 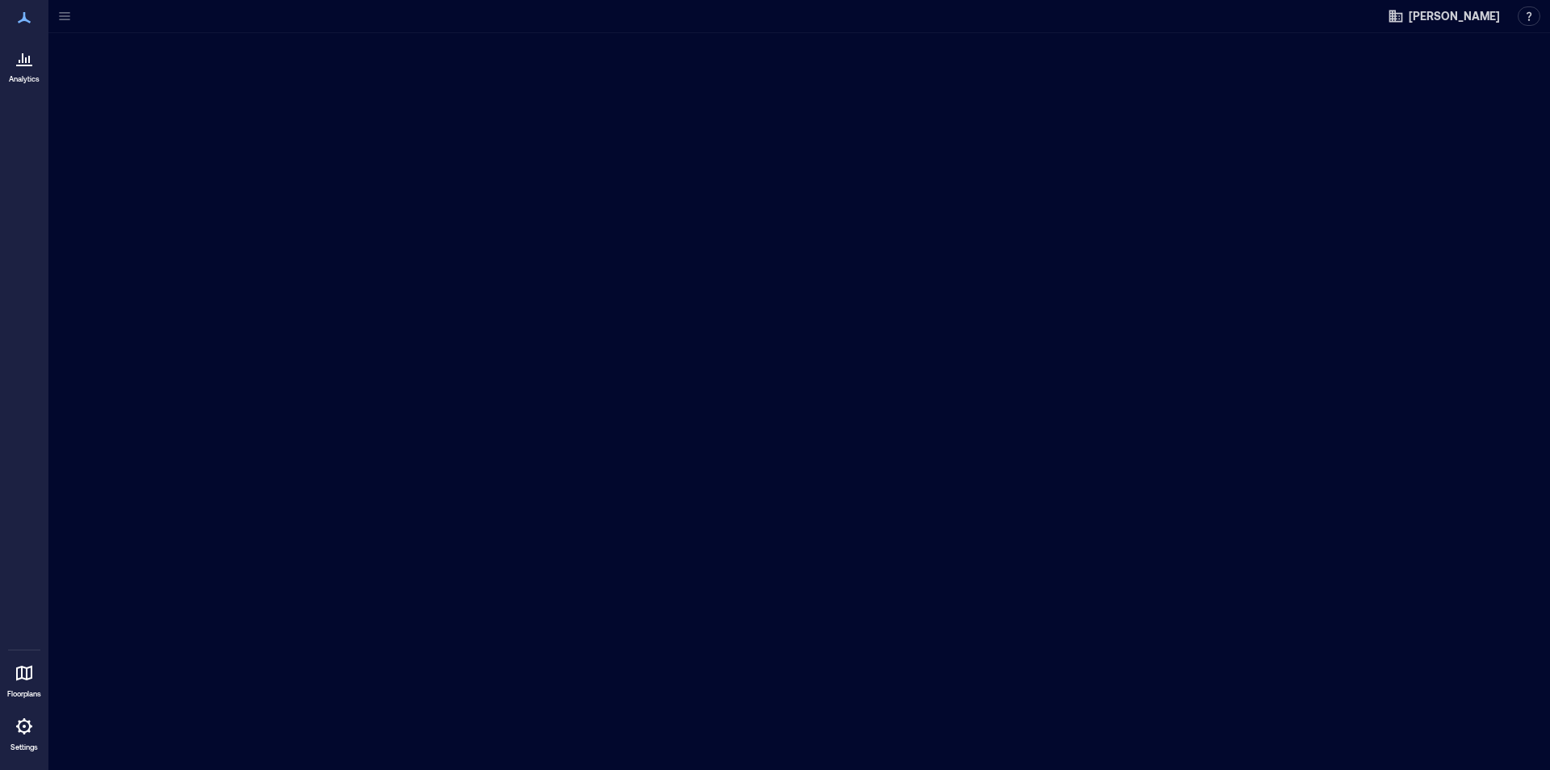 What do you see at coordinates (24, 79) in the screenshot?
I see `p: Analytics` at bounding box center [24, 79].